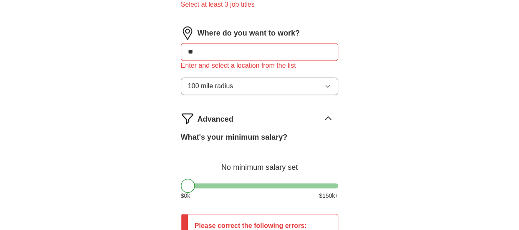  Describe the element at coordinates (248, 33) in the screenshot. I see `label: Where do you want to work?` at that location.